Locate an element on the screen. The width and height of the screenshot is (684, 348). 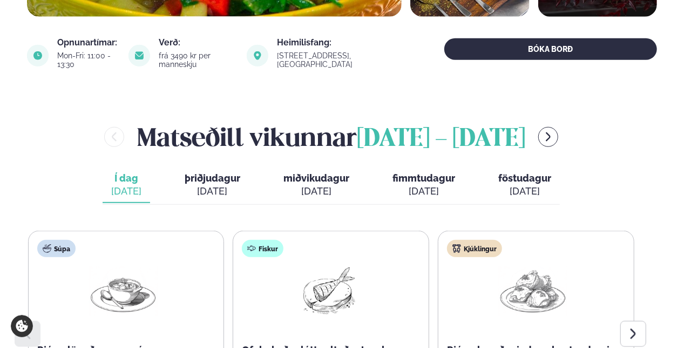
div: frá 3490 kr per manneskju is located at coordinates (197, 60).